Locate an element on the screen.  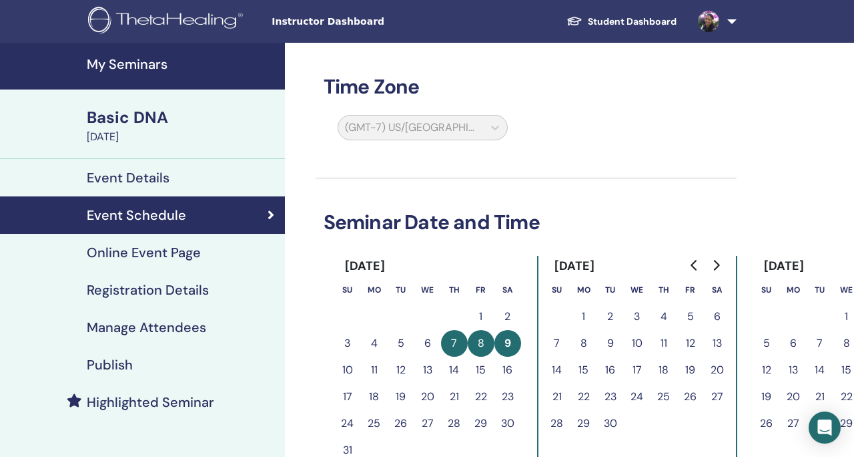
img: logo.png is located at coordinates (168, 21).